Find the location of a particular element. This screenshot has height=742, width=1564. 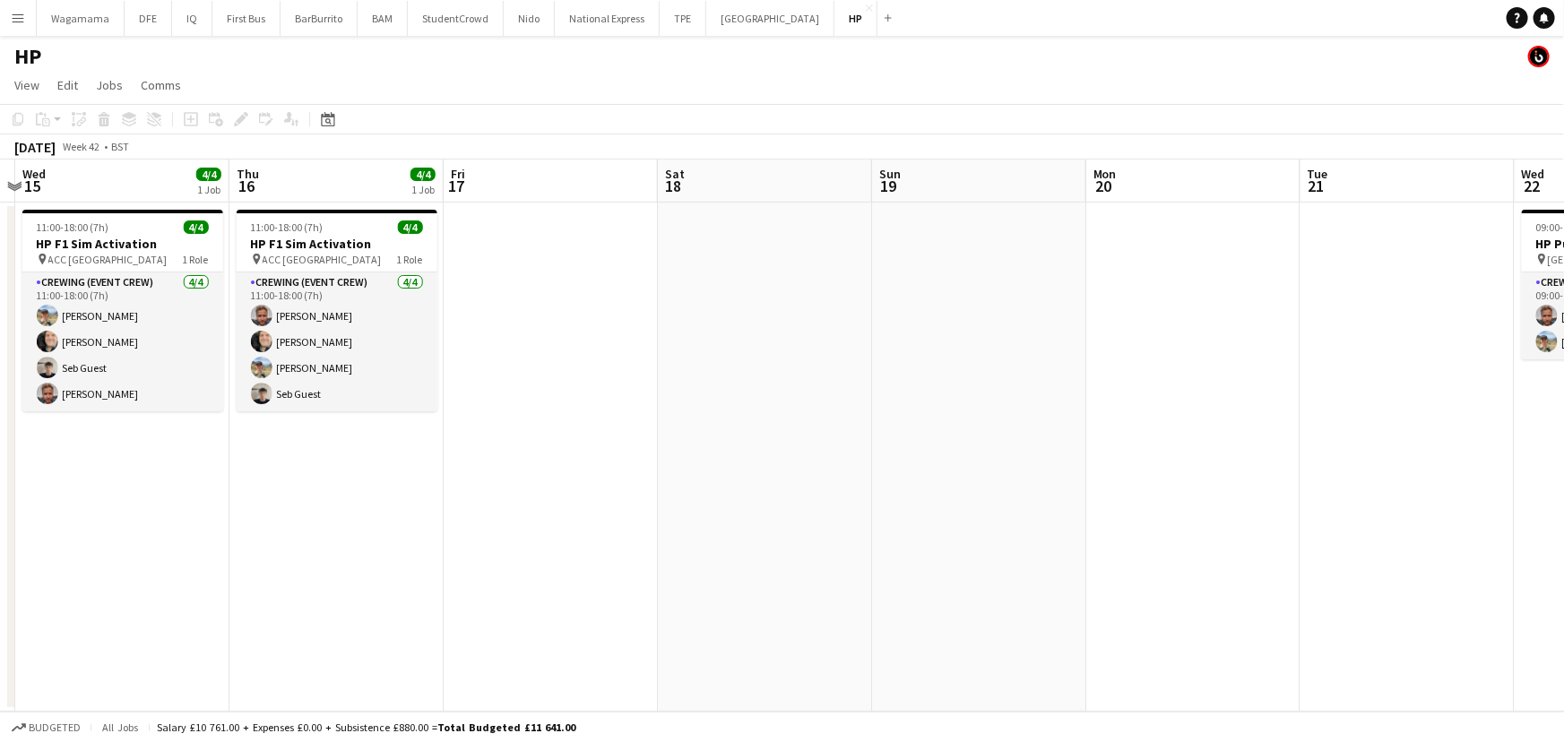

span: Budgeted is located at coordinates (55, 728).